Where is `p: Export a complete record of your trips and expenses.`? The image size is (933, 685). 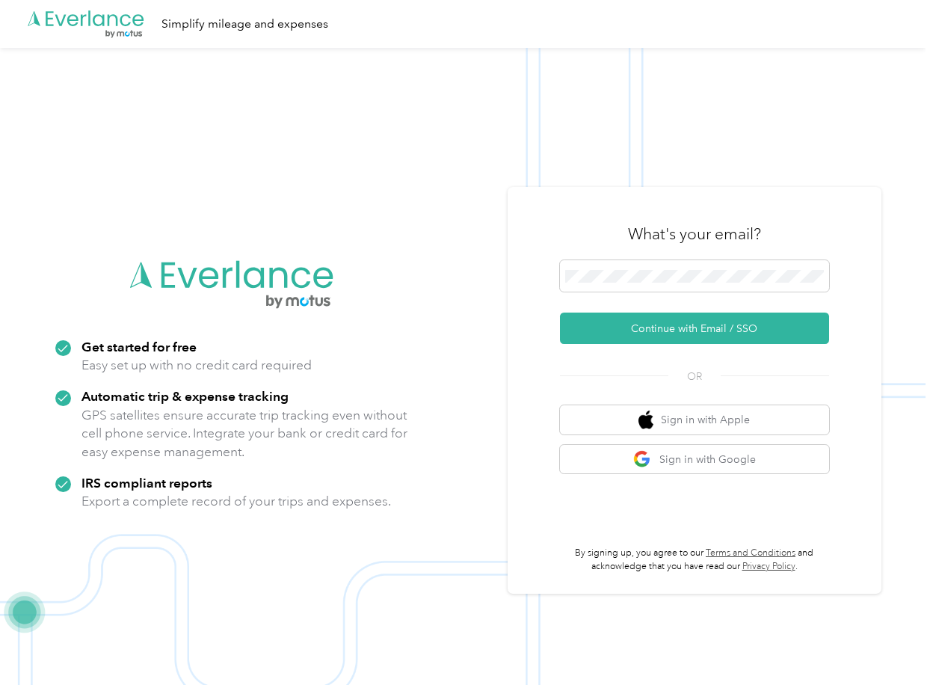 p: Export a complete record of your trips and expenses. is located at coordinates (236, 501).